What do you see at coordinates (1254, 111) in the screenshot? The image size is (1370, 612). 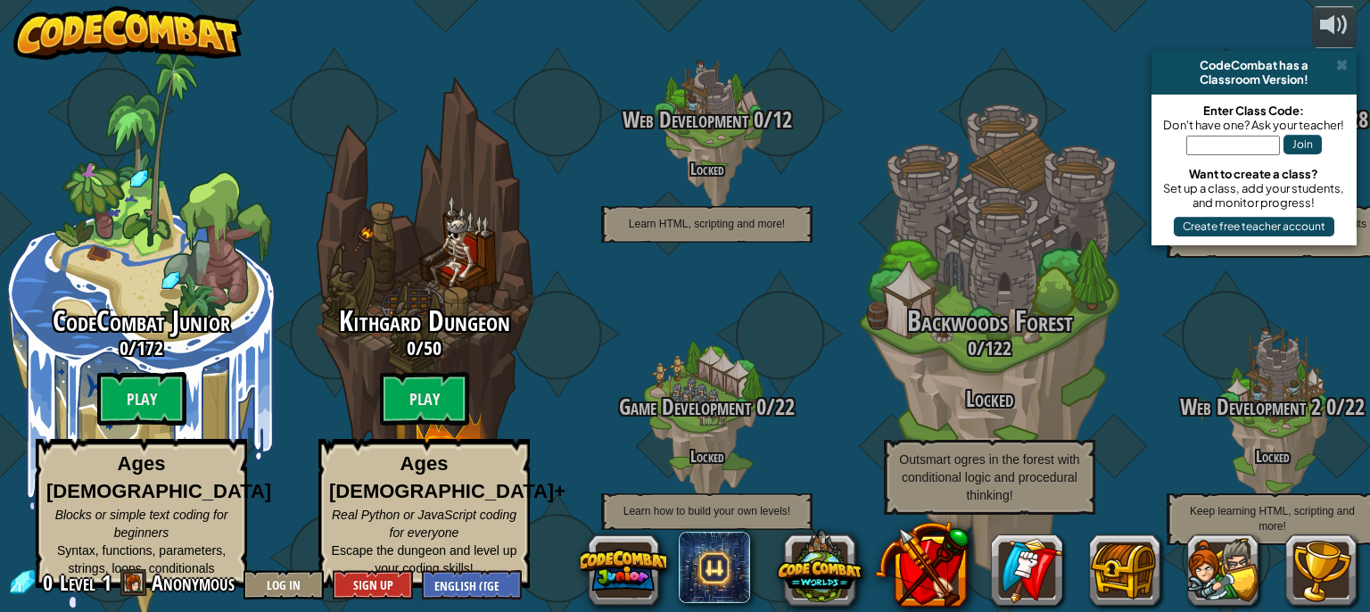 I see `div: Enter Class Code:` at bounding box center [1254, 111].